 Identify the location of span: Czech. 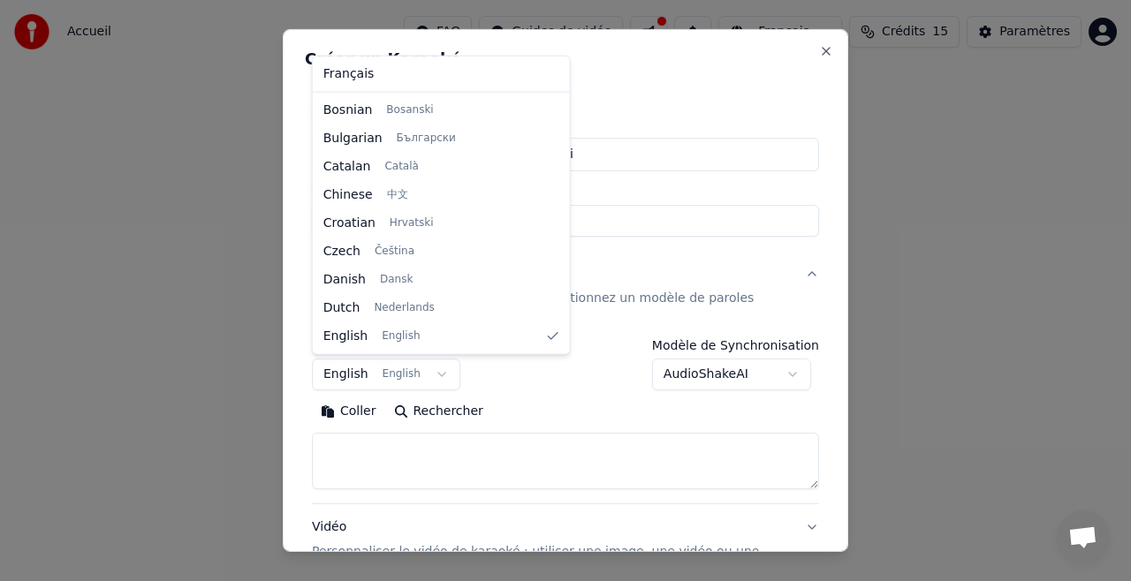
(342, 251).